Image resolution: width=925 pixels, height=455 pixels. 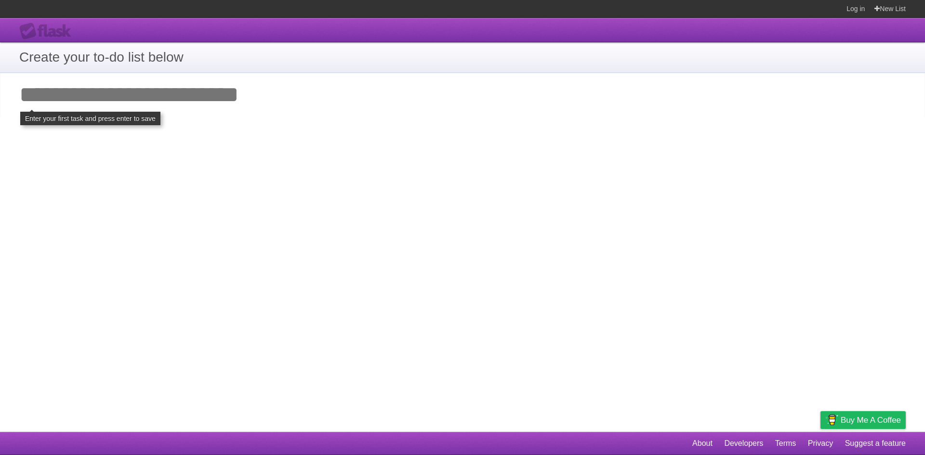 I want to click on h1: Create your to-do list below, so click(x=463, y=57).